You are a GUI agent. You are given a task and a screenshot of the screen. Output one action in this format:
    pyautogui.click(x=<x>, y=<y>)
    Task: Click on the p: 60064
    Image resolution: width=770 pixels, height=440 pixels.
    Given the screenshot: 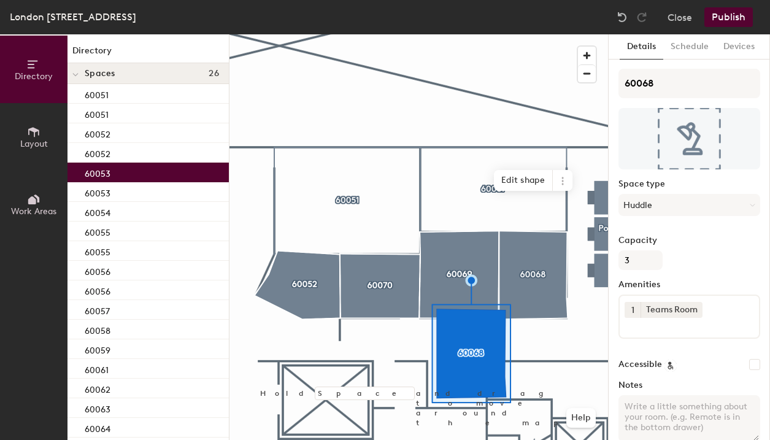 What is the action you would take?
    pyautogui.click(x=98, y=427)
    